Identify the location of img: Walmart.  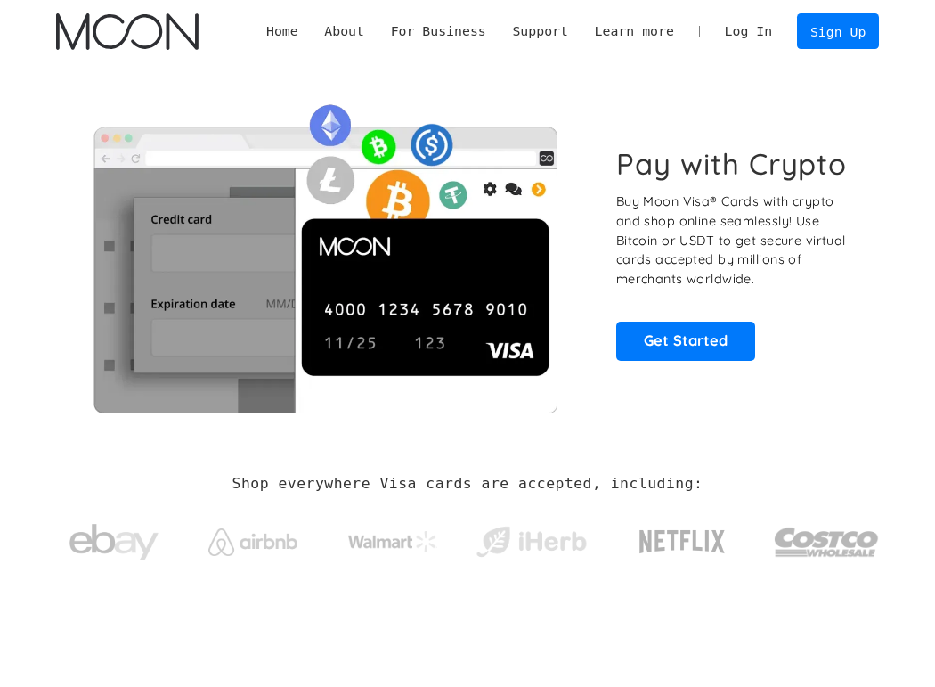
(393, 542).